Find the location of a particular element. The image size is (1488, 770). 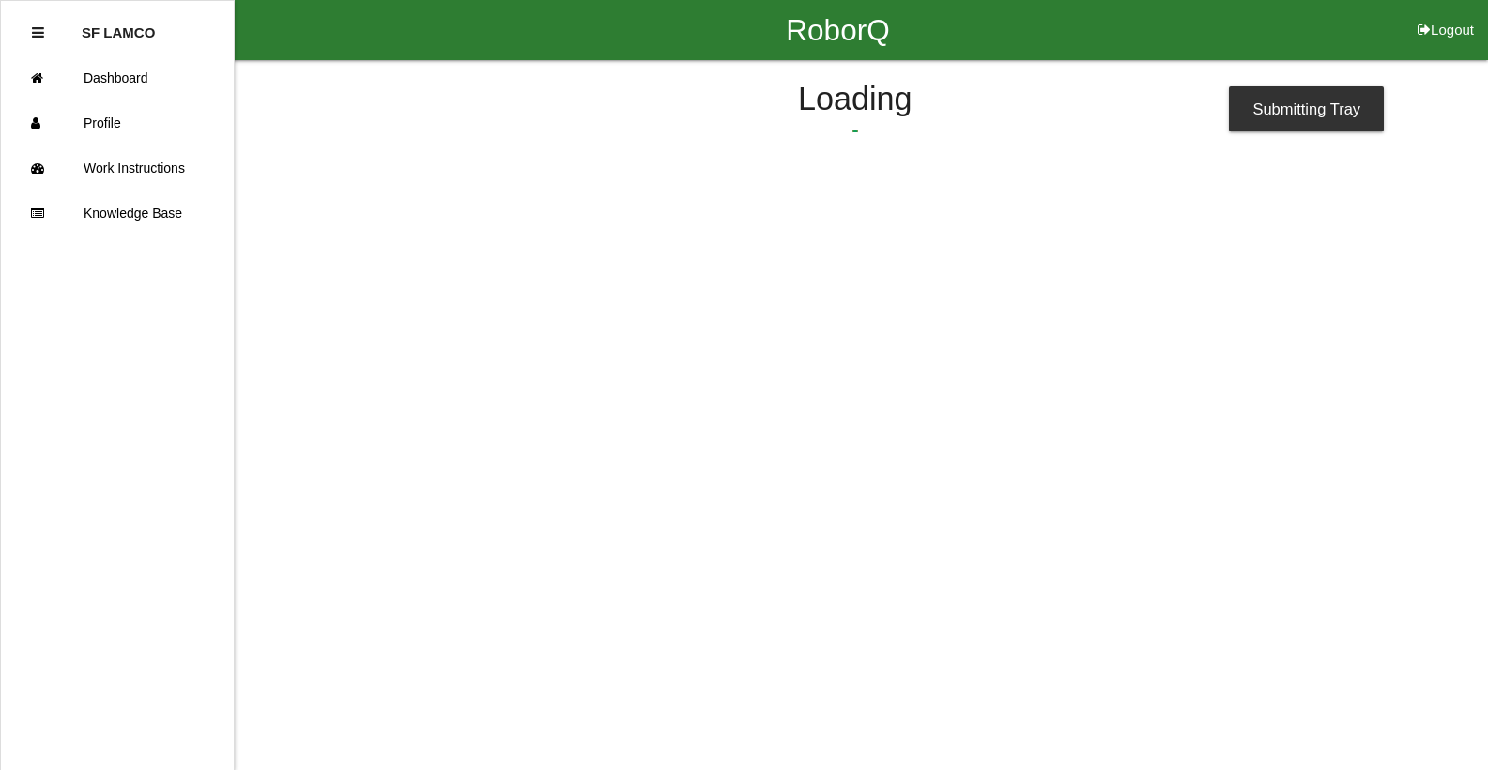

a: Work Instructions is located at coordinates (117, 168).